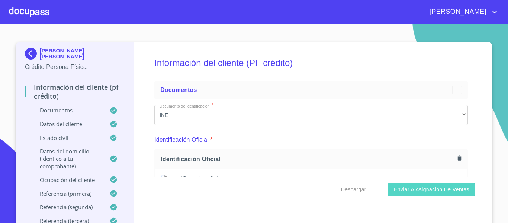  Describe the element at coordinates (75, 92) in the screenshot. I see `p: Información del cliente (PF crédito)` at that location.